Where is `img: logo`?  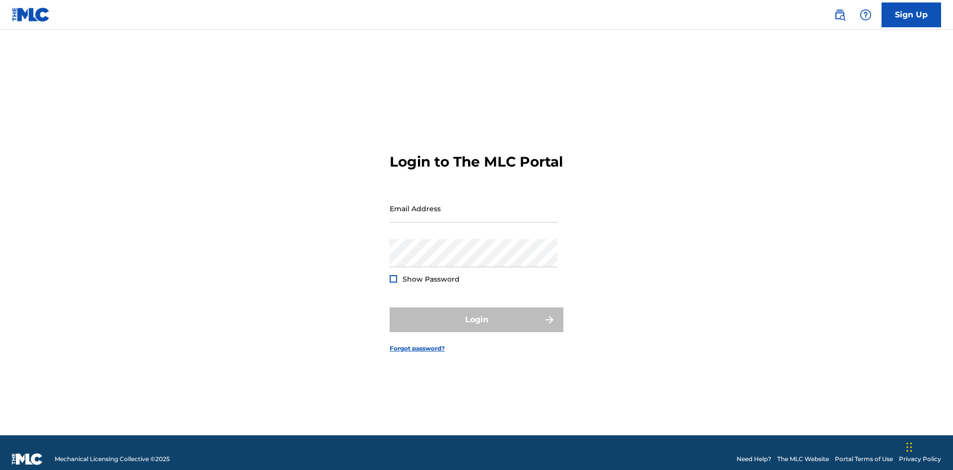 img: logo is located at coordinates (27, 459).